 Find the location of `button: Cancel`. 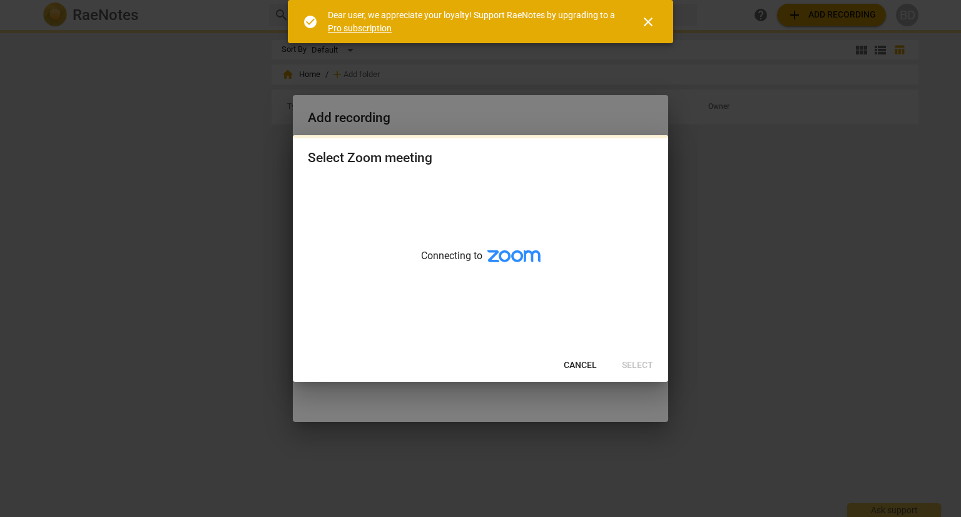

button: Cancel is located at coordinates (580, 366).